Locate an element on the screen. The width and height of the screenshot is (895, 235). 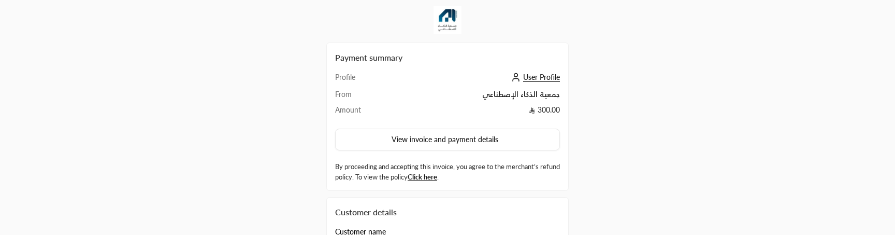
div: Customer details is located at coordinates (448, 212).